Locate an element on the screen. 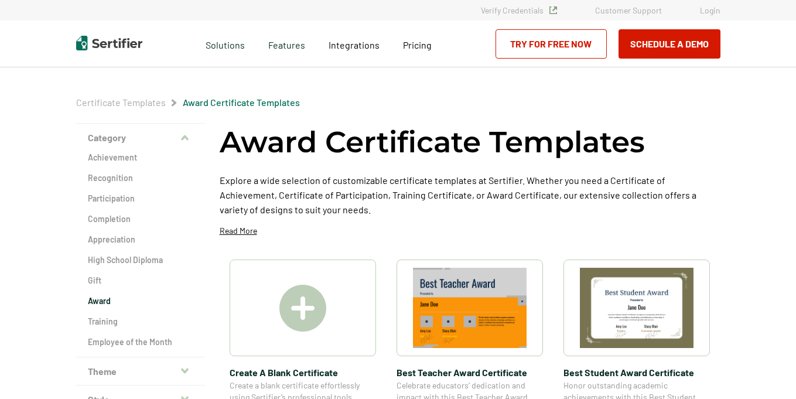 This screenshot has width=796, height=399. a: Gift is located at coordinates (140, 280).